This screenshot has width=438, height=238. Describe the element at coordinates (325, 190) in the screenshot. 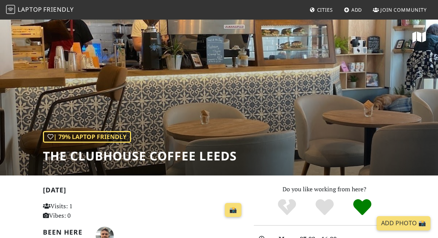

I see `p: Do you like working from here?` at that location.